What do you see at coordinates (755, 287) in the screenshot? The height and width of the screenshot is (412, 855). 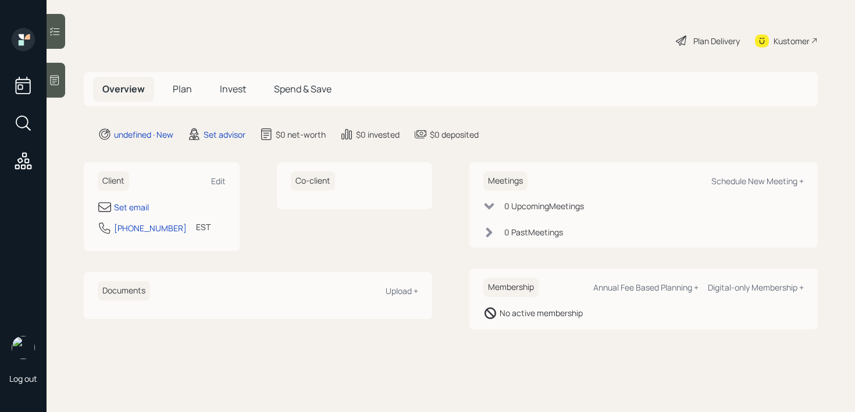 I see `div: Digital-only Membership +` at bounding box center [755, 287].